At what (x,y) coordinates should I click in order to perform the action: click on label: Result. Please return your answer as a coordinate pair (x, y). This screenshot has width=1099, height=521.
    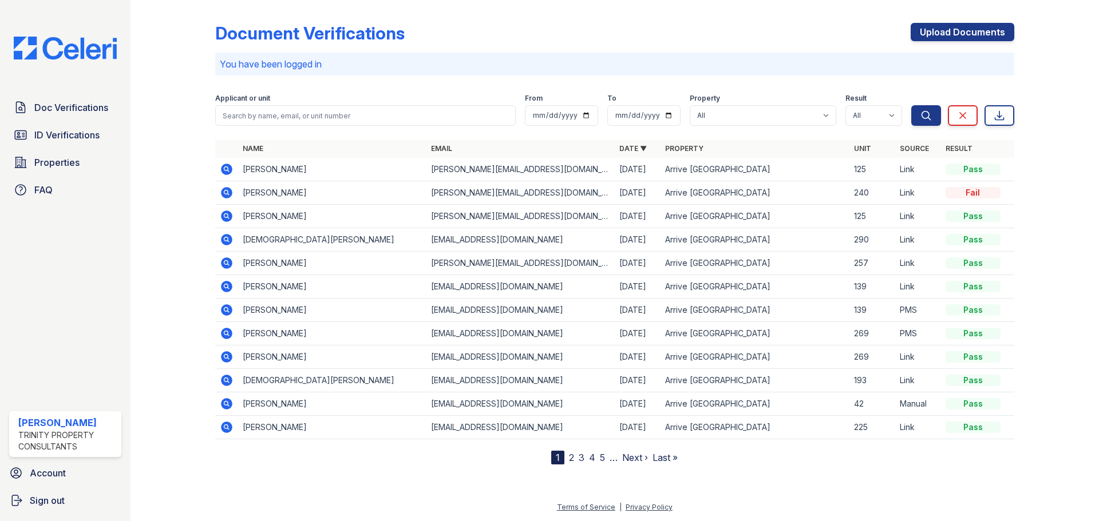
    Looking at the image, I should click on (855, 98).